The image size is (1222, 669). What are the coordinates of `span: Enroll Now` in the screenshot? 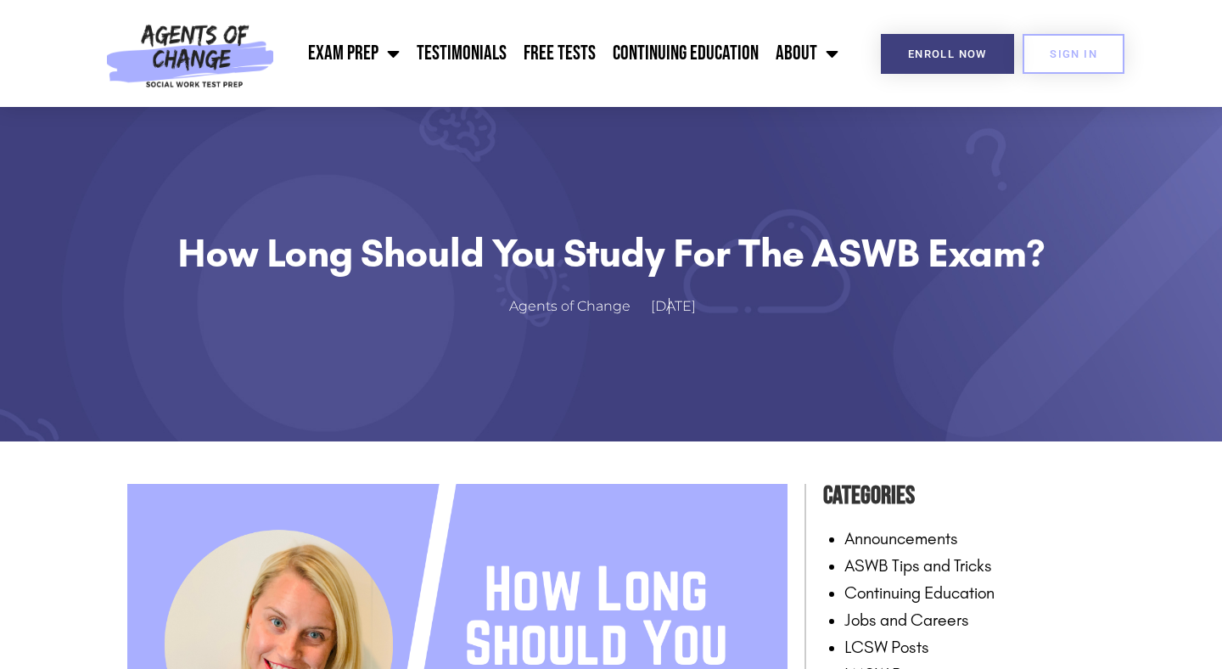 It's located at (947, 53).